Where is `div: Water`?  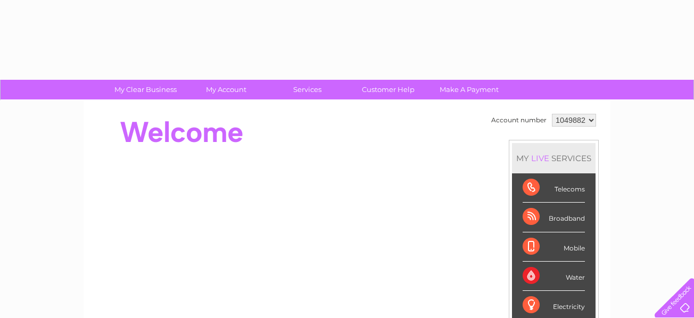 div: Water is located at coordinates (553, 276).